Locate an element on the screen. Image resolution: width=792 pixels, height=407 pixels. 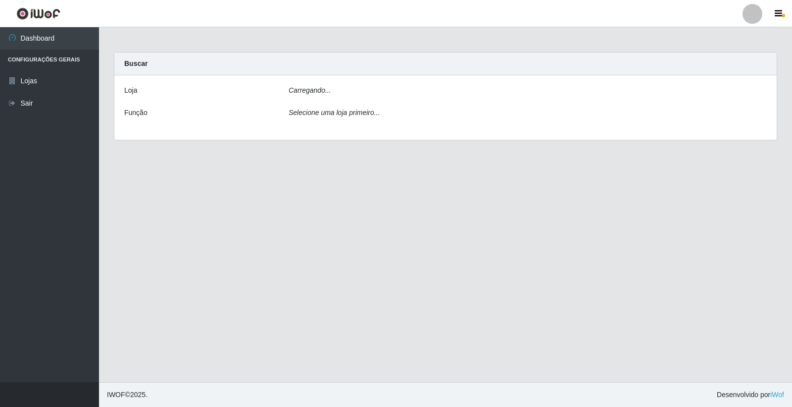
label: Loja is located at coordinates (131, 90).